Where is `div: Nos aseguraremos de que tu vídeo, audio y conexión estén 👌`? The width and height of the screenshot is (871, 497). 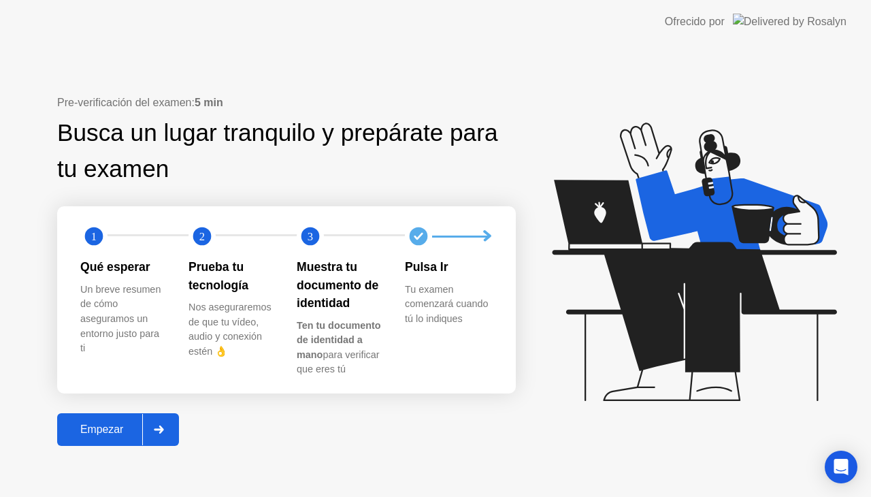 div: Nos aseguraremos de que tu vídeo, audio y conexión estén 👌 is located at coordinates (231, 329).